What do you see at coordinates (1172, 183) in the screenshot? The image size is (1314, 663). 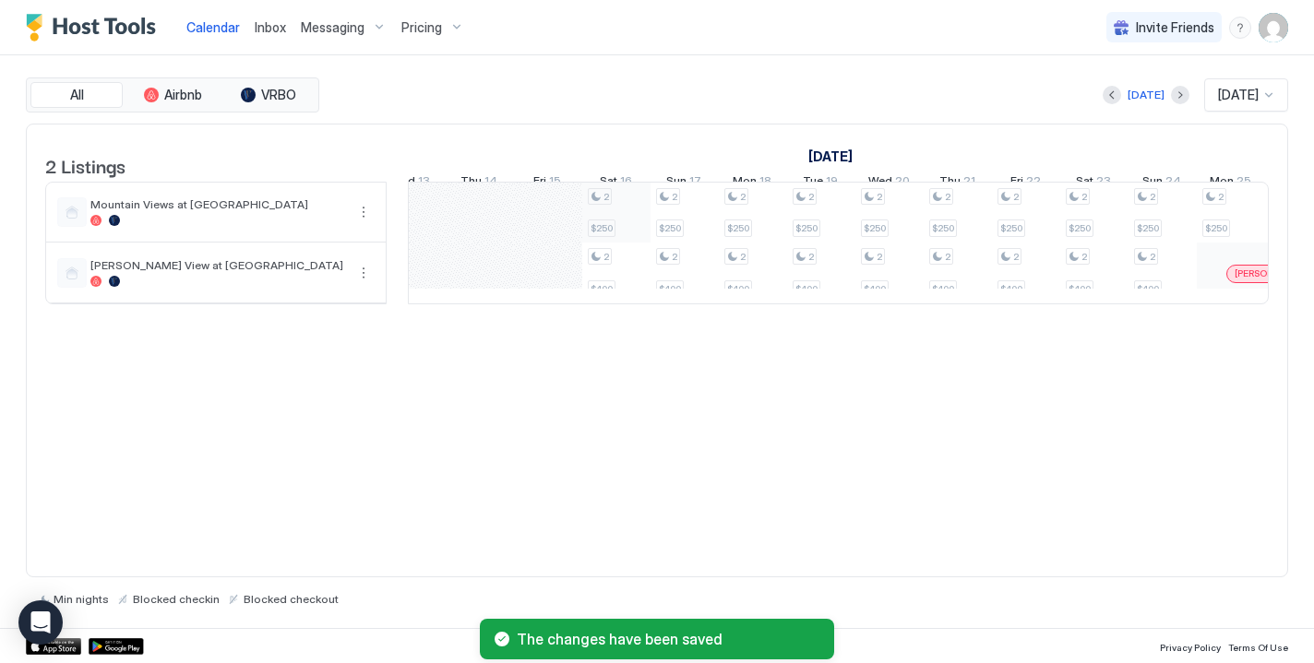 I see `span: 24` at bounding box center [1172, 183].